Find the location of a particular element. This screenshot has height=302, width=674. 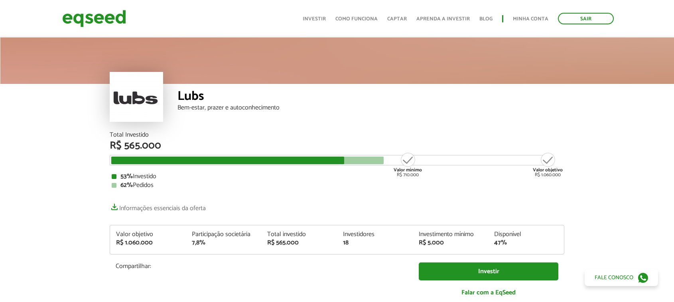

div: Total Investido is located at coordinates (337, 135).